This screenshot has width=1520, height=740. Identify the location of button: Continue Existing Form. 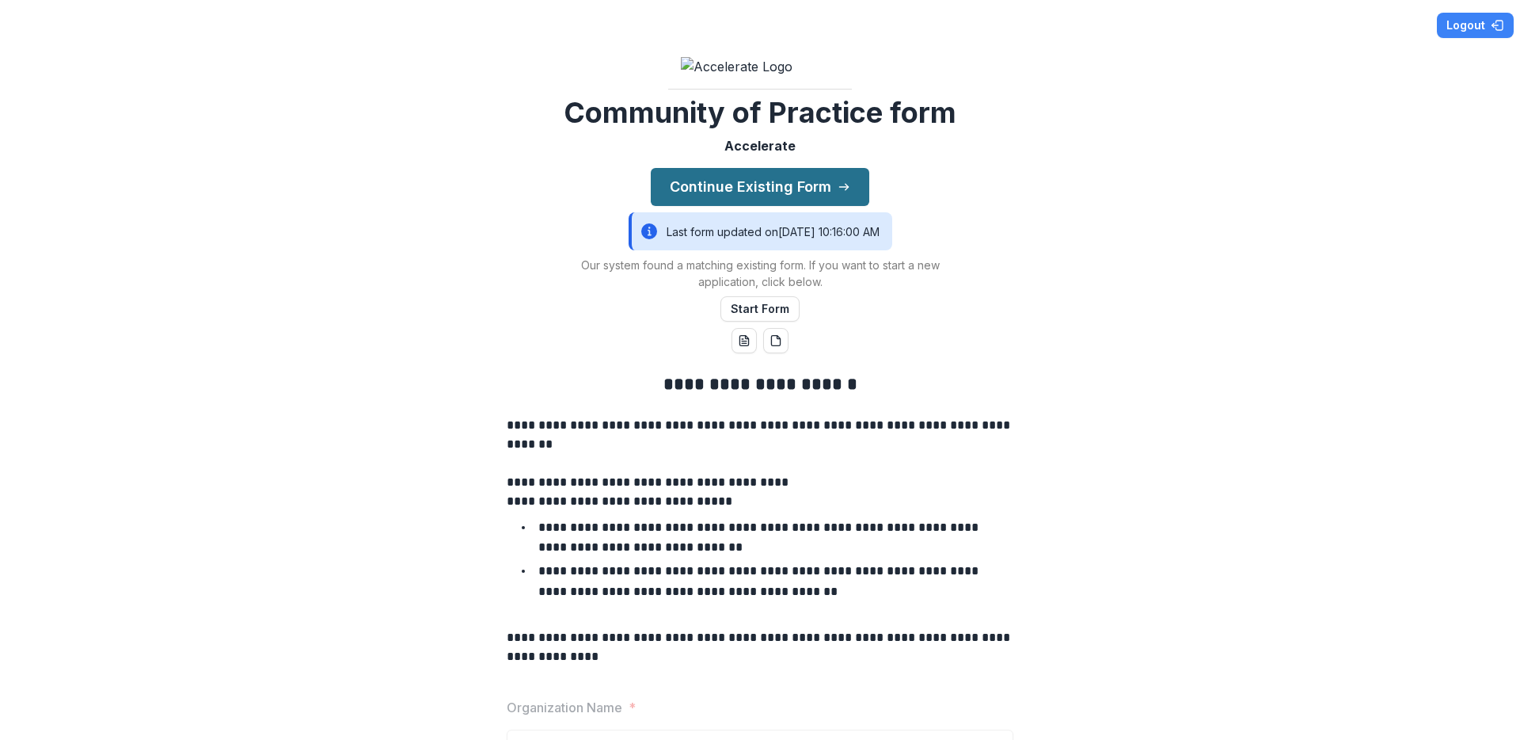
(760, 187).